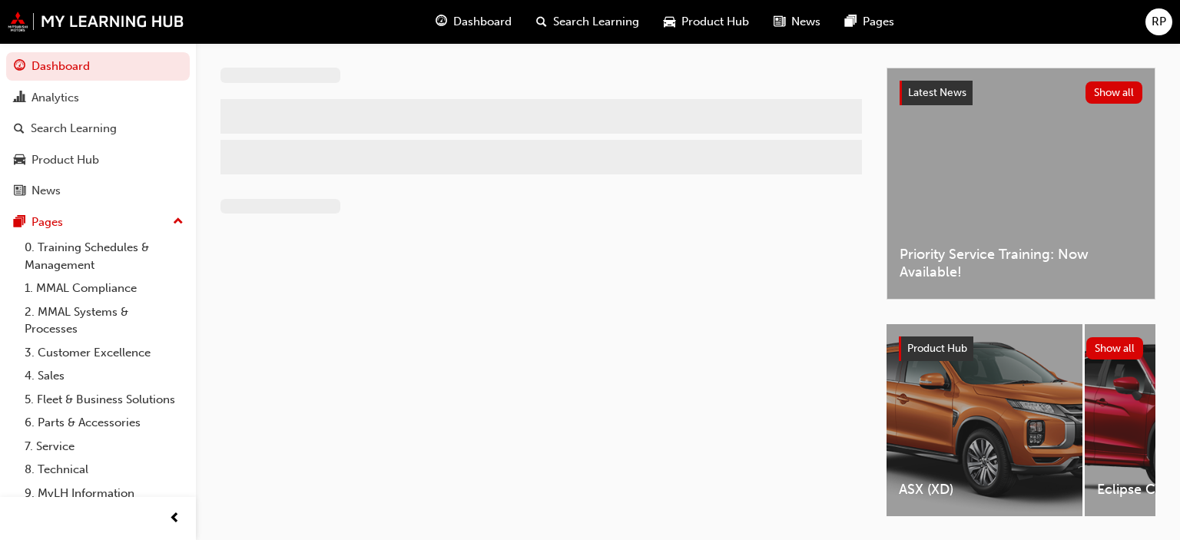 The width and height of the screenshot is (1180, 540). What do you see at coordinates (98, 191) in the screenshot?
I see `a: News` at bounding box center [98, 191].